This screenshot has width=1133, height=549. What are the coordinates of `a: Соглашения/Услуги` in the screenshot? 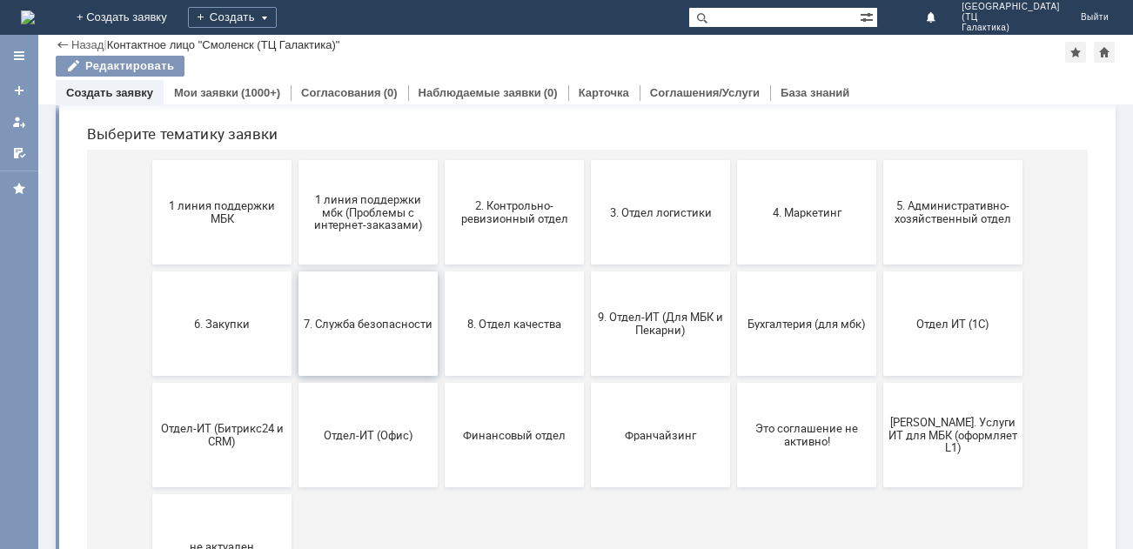 It's located at (705, 92).